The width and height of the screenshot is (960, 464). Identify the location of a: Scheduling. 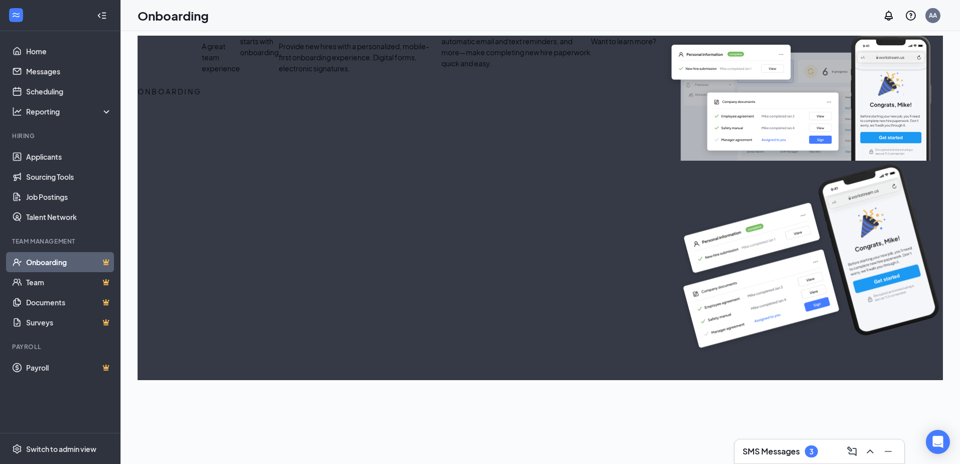
(69, 91).